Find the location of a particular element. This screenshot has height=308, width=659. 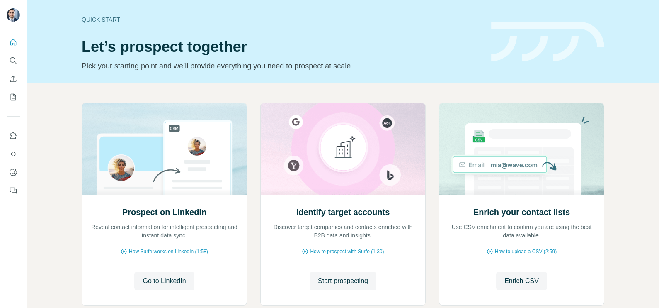

div: Quick start is located at coordinates (281, 19).